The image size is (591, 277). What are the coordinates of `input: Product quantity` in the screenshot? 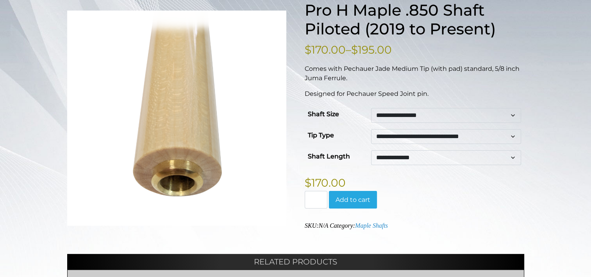 It's located at (316, 200).